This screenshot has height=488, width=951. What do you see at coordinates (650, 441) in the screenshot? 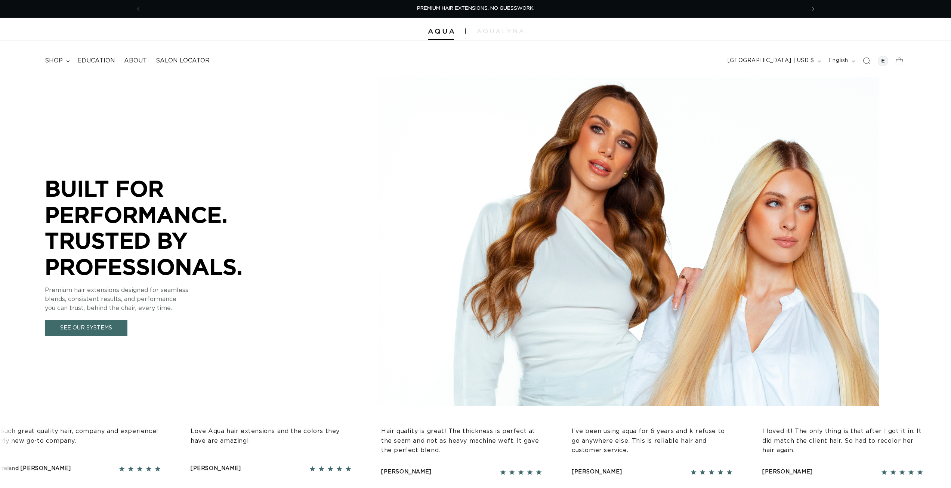
I see `p: I’ve been using aqua for 6 years and k refuse to go anywhere else. This is reliable hair and cust...` at bounding box center [650, 441].